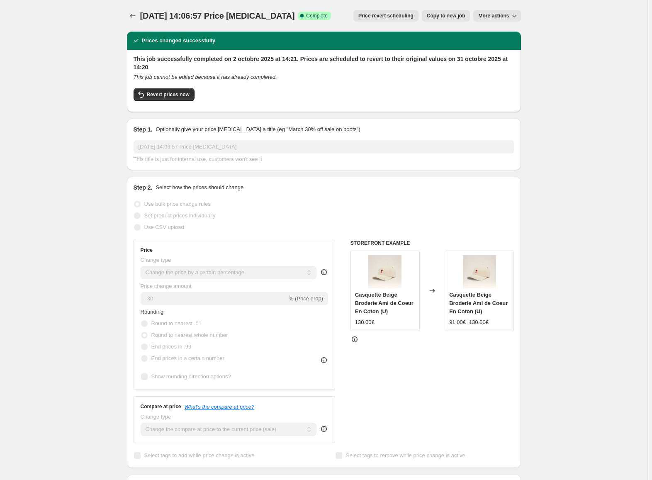 The height and width of the screenshot is (480, 652). Describe the element at coordinates (316, 16) in the screenshot. I see `span: Complete` at that location.